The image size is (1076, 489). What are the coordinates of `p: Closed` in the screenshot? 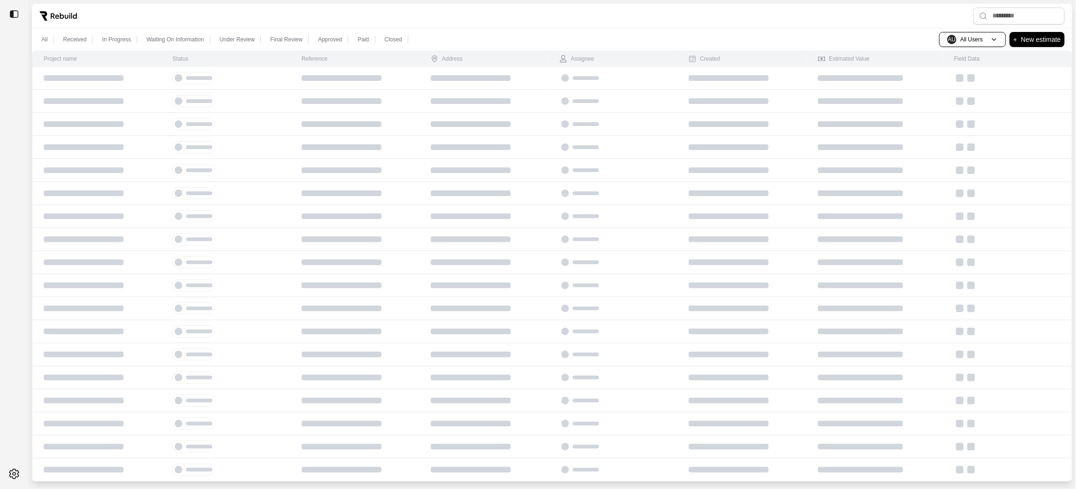 It's located at (393, 39).